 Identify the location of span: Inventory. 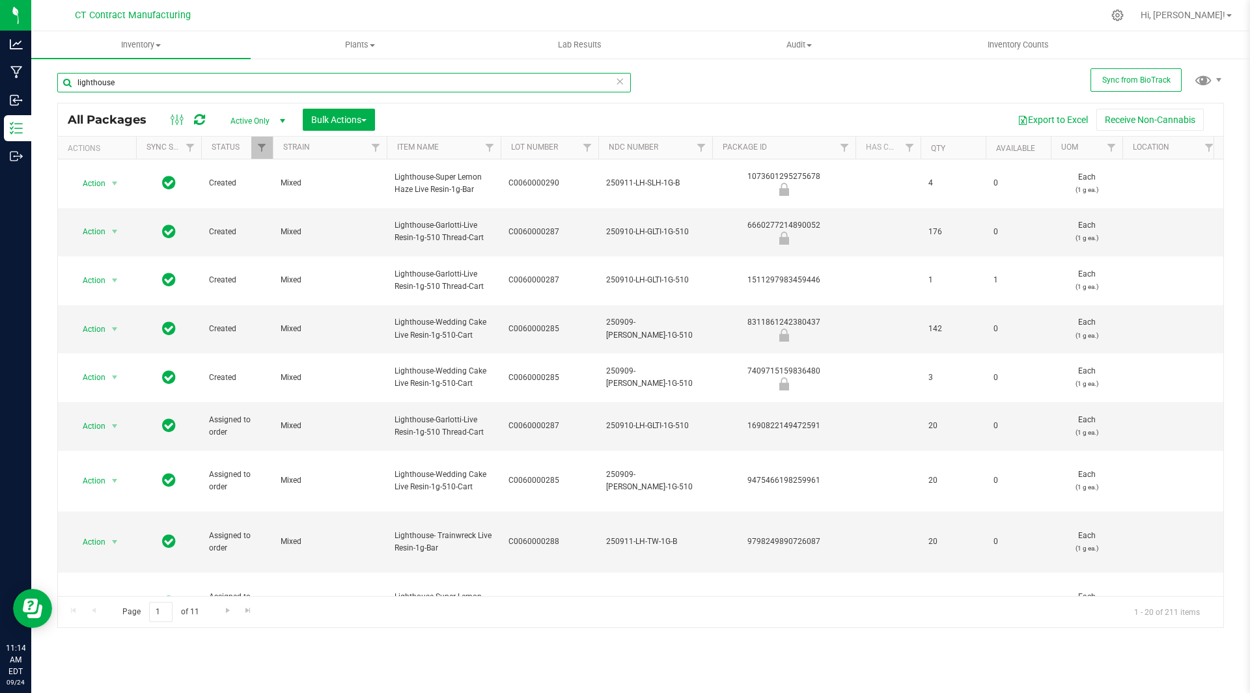
(141, 45).